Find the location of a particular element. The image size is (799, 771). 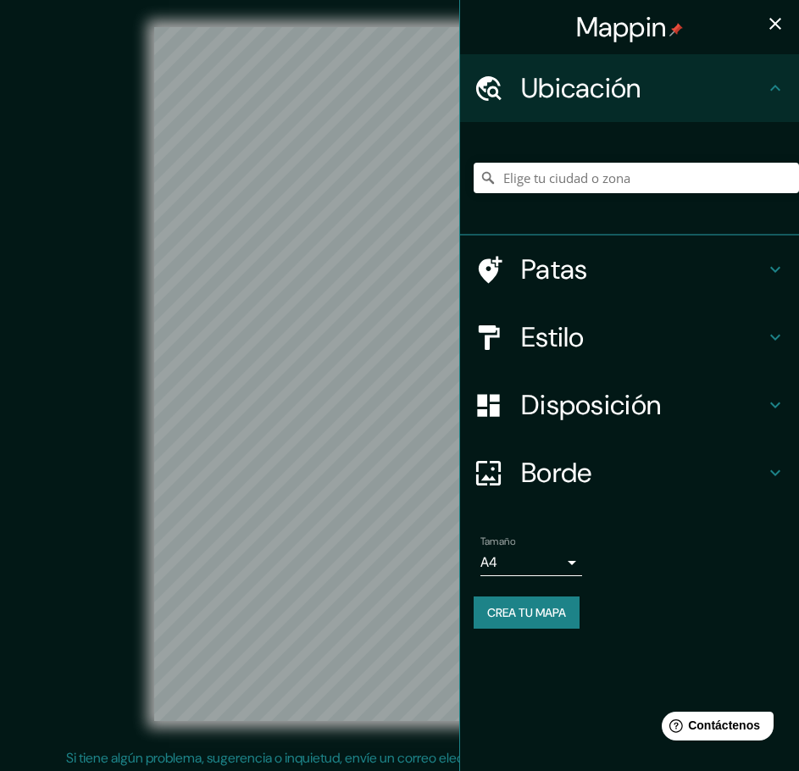

div: Patas is located at coordinates (630, 270).